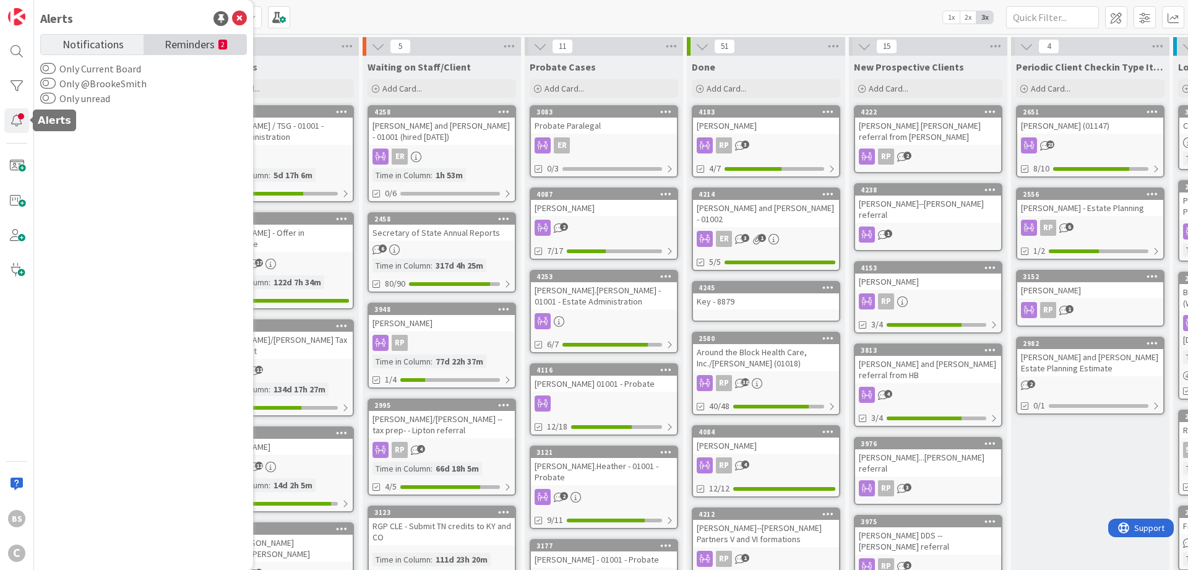  What do you see at coordinates (259, 369) in the screenshot?
I see `span: 11` at bounding box center [259, 369].